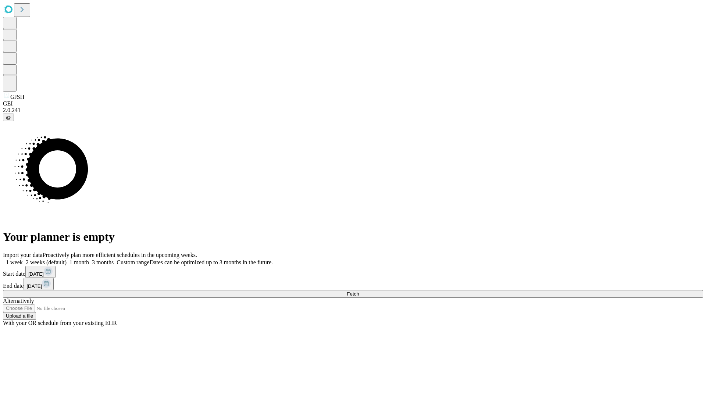  What do you see at coordinates (60, 323) in the screenshot?
I see `span: With your OR schedule from your existing EHR` at bounding box center [60, 323].